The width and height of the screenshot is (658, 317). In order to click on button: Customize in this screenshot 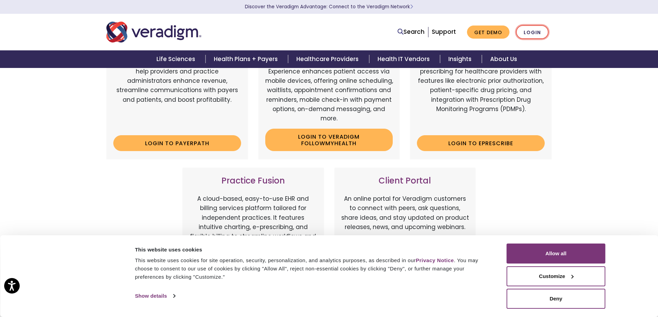, I will do `click(556, 277)`.